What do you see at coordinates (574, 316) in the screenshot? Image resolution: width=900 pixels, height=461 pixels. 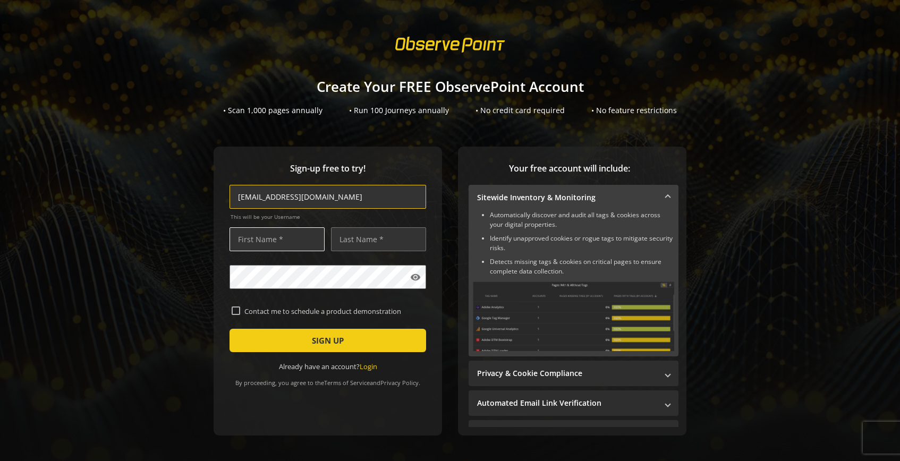 I see `img: Sitewide Inventory & Monitoring` at bounding box center [574, 316].